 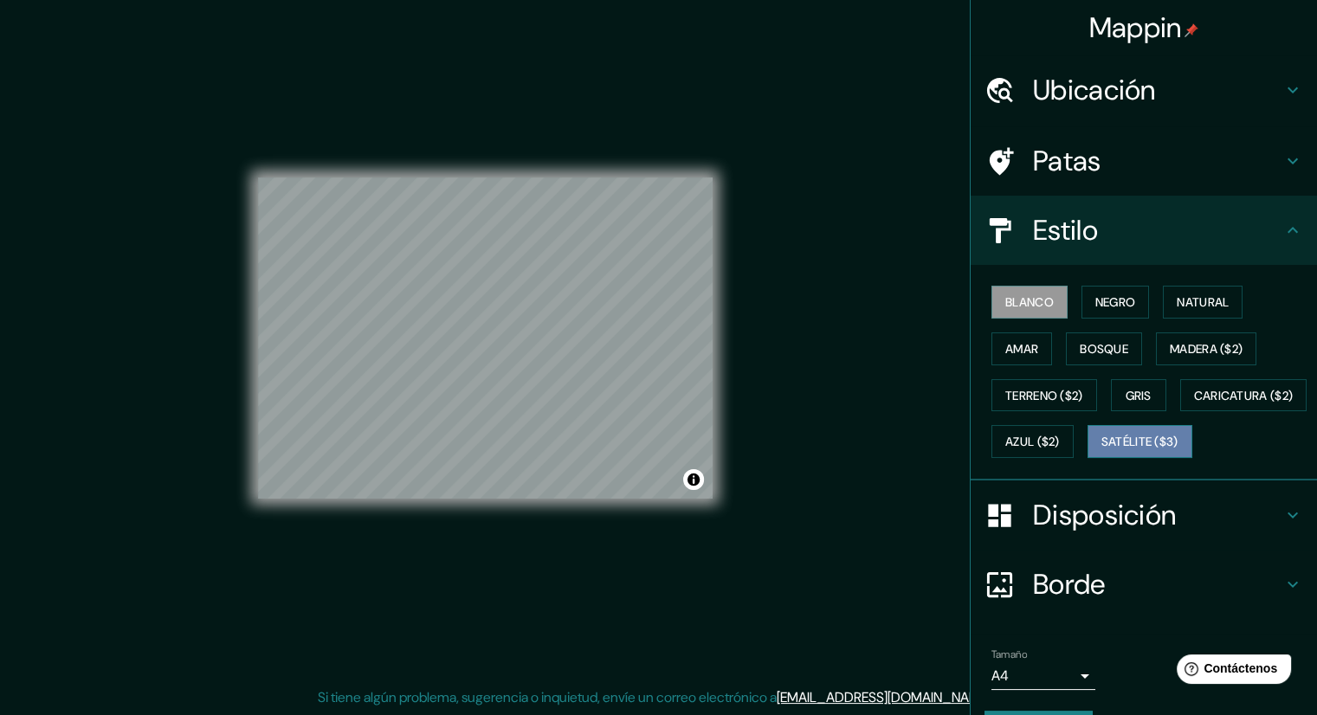 What do you see at coordinates (1139, 442) in the screenshot?
I see `button: Satélite ($3)` at bounding box center [1139, 442].